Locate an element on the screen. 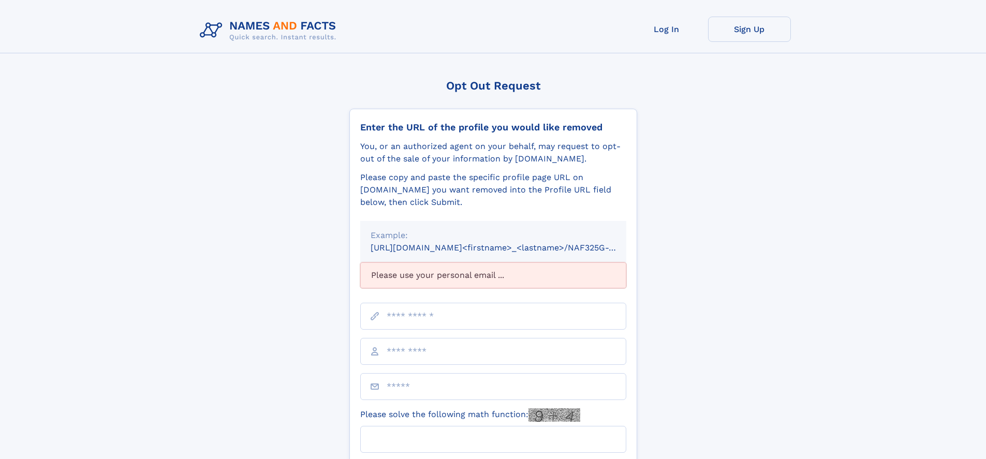  label: Please solve the following math function: is located at coordinates (470, 415).